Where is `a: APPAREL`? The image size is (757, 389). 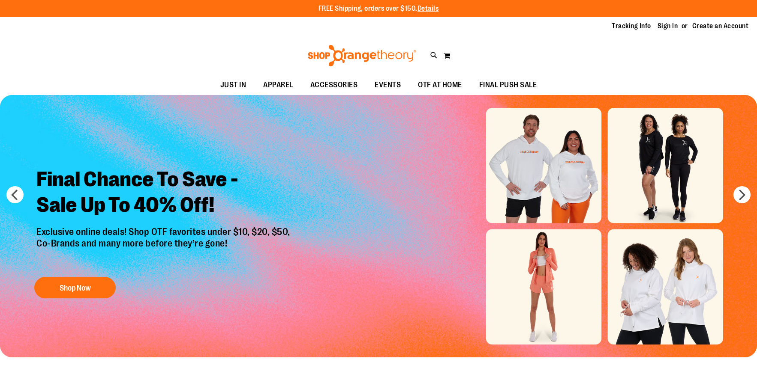
a: APPAREL is located at coordinates (278, 85).